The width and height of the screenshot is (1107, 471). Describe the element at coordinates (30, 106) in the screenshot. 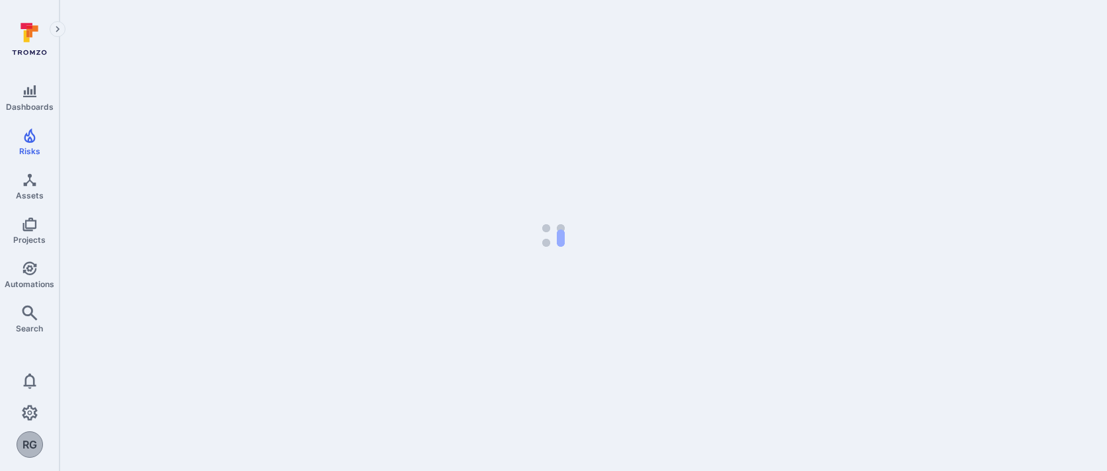

I see `span: Dashboards` at that location.